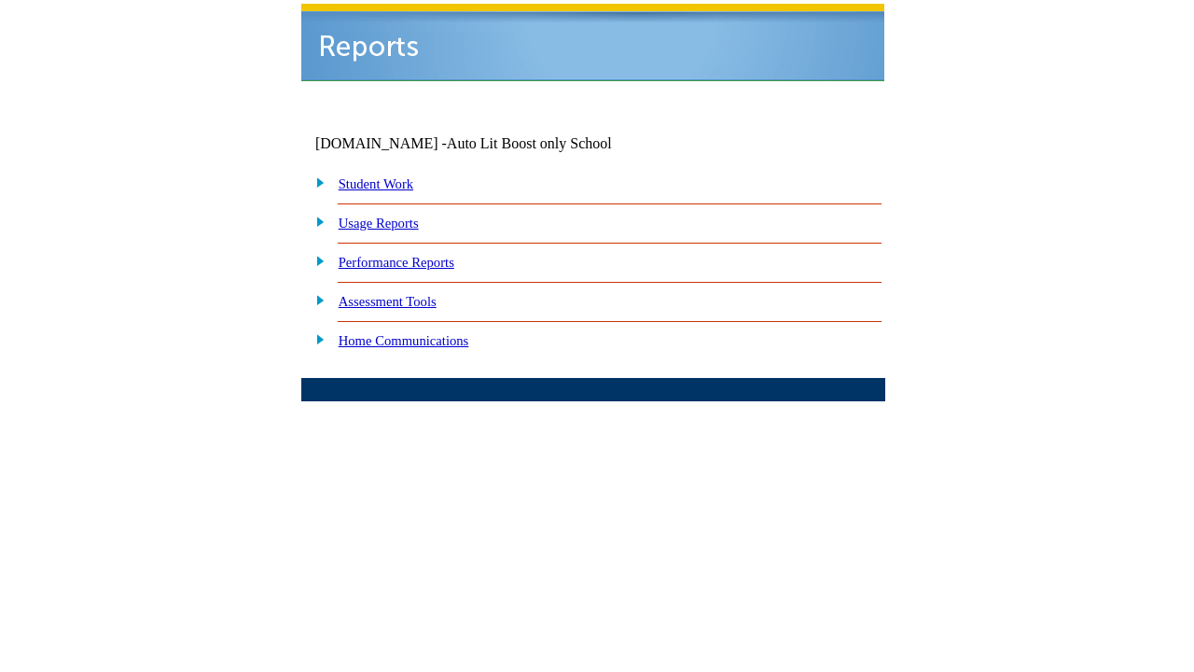 The width and height of the screenshot is (1194, 672). I want to click on a: Usage Reports, so click(379, 223).